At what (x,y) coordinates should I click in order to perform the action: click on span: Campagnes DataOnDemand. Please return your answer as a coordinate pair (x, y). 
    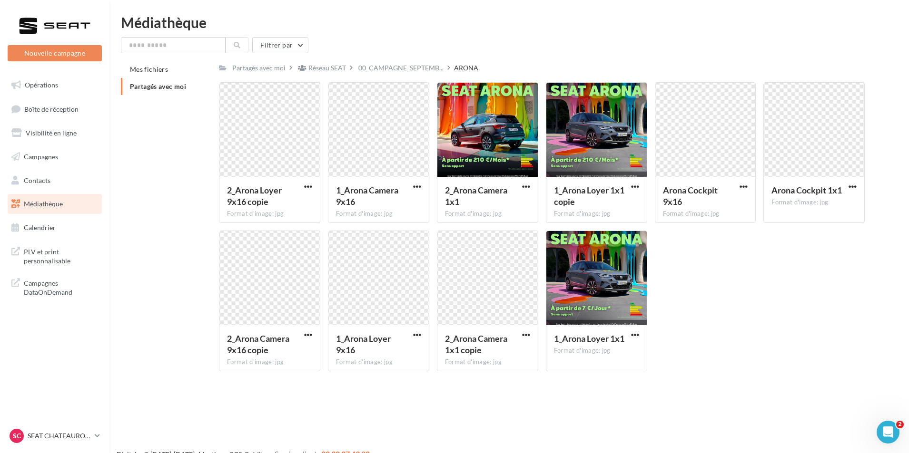
    Looking at the image, I should click on (61, 287).